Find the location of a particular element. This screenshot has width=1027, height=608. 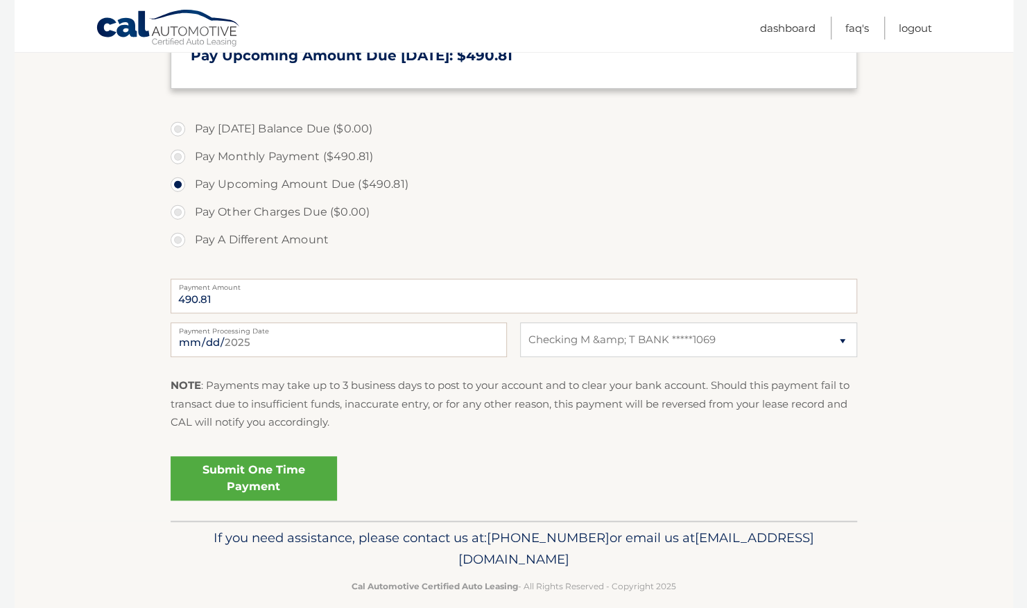

label: Pay Monthly Payment ($490.81) is located at coordinates (514, 157).